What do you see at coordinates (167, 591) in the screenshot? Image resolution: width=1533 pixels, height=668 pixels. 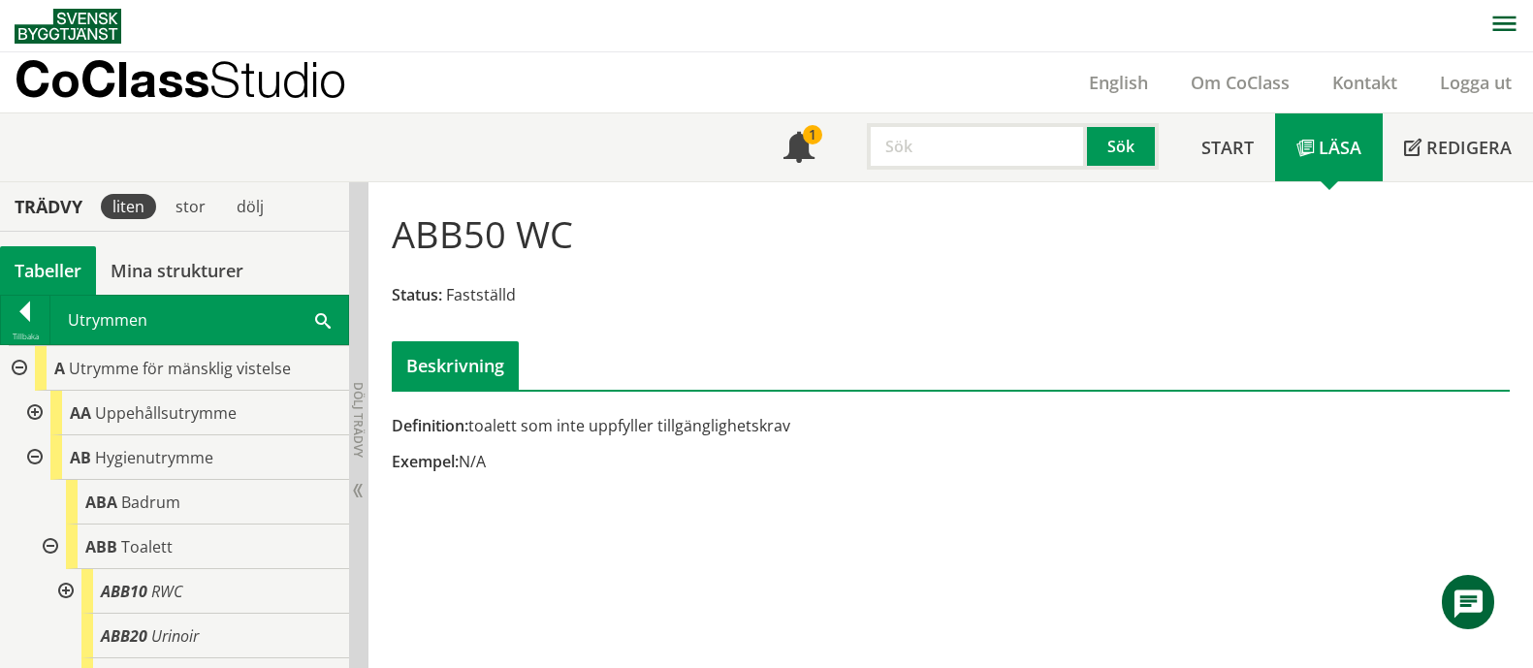 I see `span: RWC` at bounding box center [167, 591].